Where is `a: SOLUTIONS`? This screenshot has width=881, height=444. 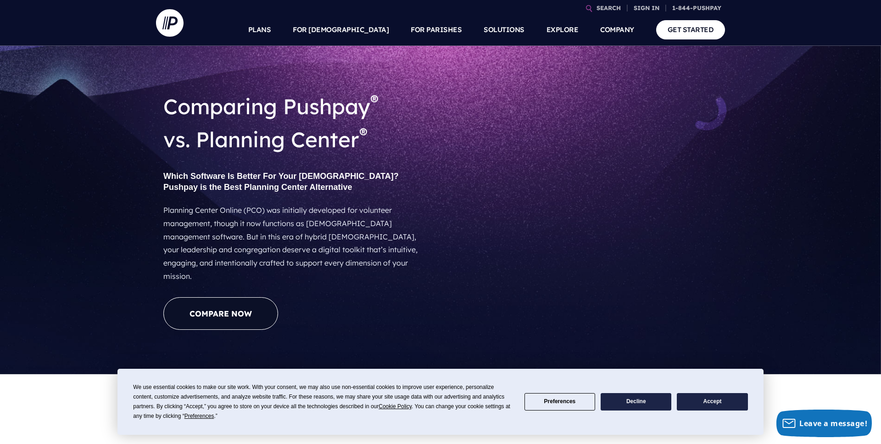
a: SOLUTIONS is located at coordinates (504, 30).